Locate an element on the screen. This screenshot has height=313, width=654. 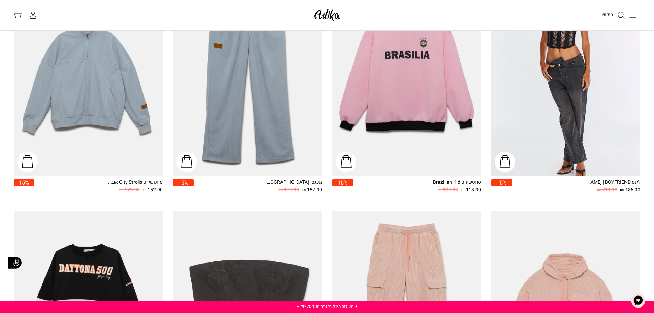
span: 118.90 ₪ is located at coordinates (471, 190).